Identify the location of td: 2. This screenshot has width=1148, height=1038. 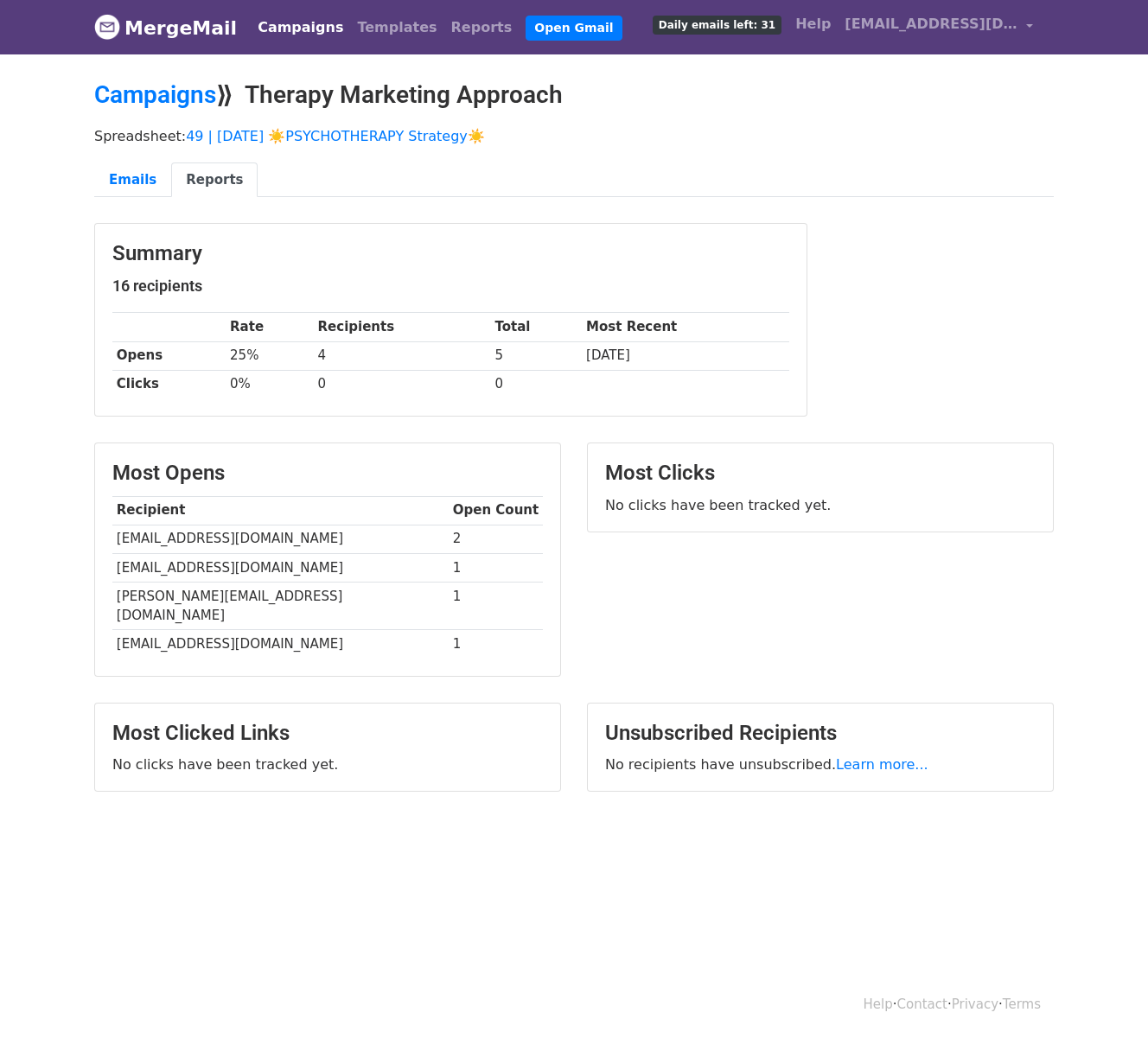
(495, 538).